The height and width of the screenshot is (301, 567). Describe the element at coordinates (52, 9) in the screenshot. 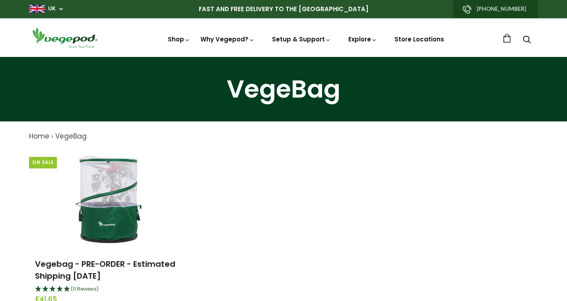

I see `a: UK` at that location.